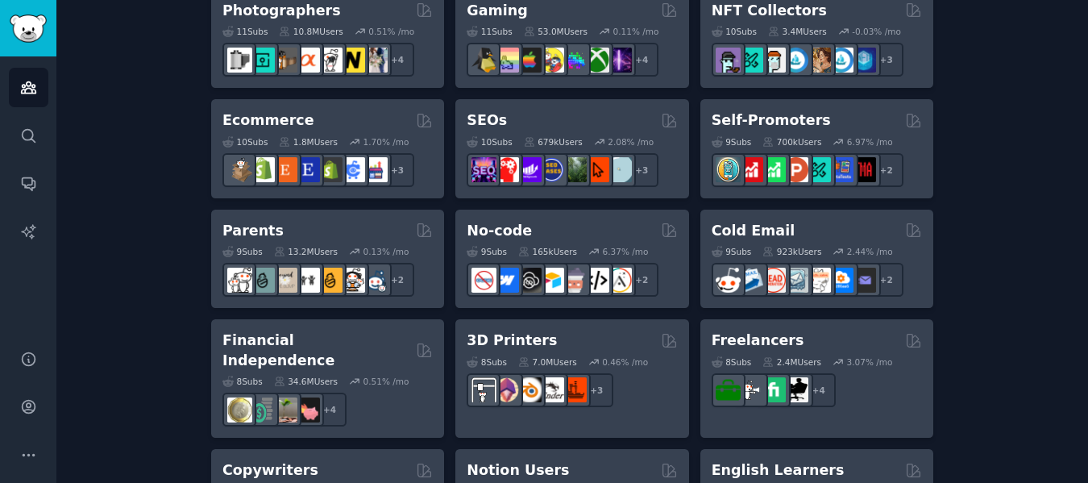 The width and height of the screenshot is (1088, 483). Describe the element at coordinates (529, 389) in the screenshot. I see `img: blender` at that location.